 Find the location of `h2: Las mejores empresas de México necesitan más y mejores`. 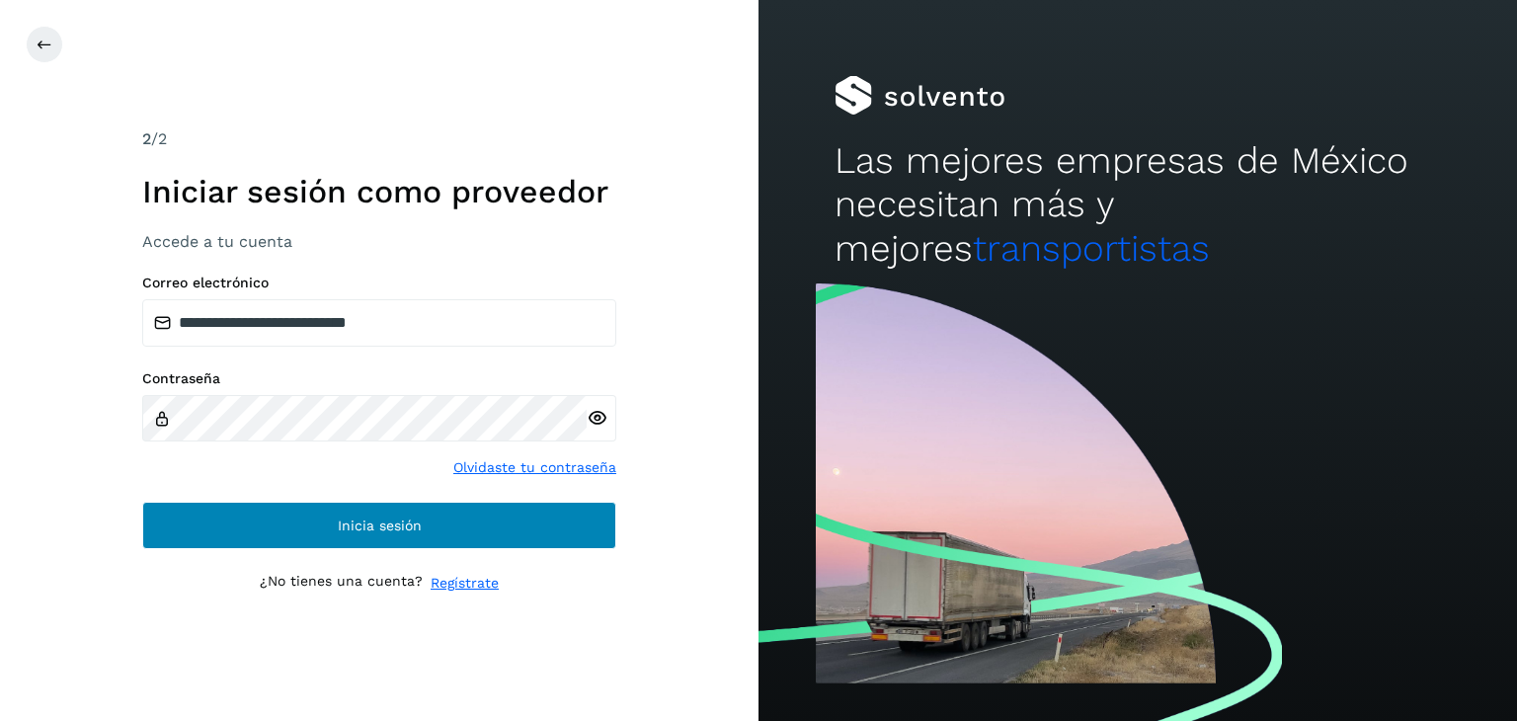

h2: Las mejores empresas de México necesitan más y mejores is located at coordinates (1138, 205).